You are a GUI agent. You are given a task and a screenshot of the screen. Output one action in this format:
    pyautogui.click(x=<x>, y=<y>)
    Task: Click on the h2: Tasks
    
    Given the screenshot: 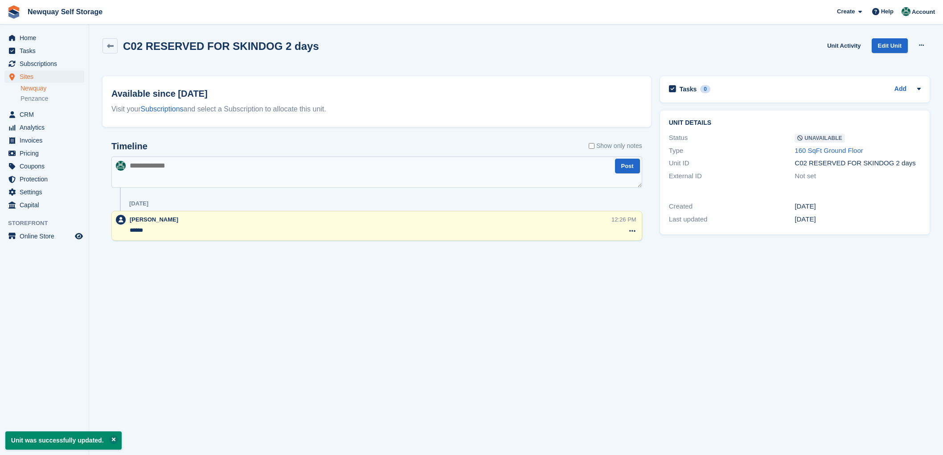 What is the action you would take?
    pyautogui.click(x=688, y=89)
    